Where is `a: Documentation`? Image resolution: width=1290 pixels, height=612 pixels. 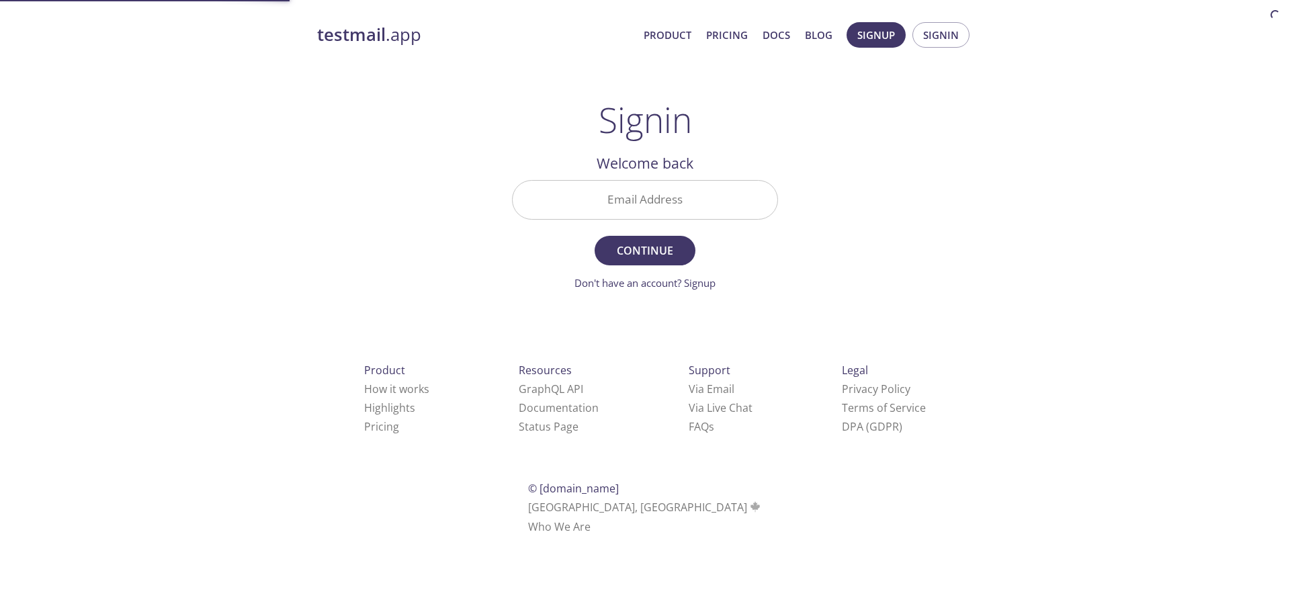 a: Documentation is located at coordinates (558, 408).